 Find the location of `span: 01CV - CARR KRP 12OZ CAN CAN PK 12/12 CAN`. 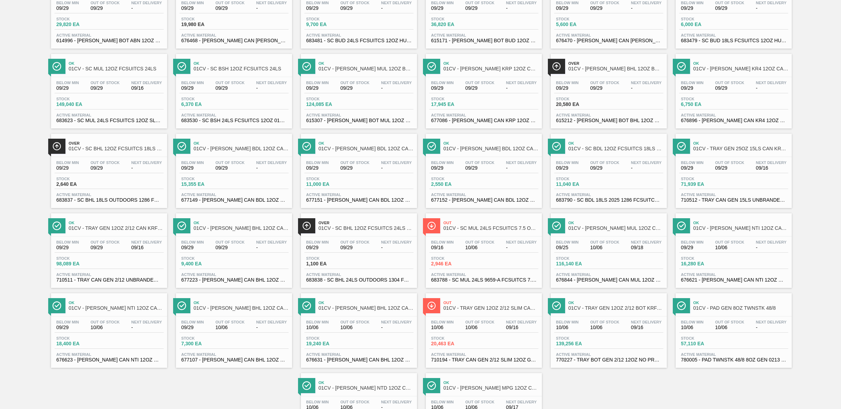

span: 01CV - CARR KRP 12OZ CAN CAN PK 12/12 CAN is located at coordinates (491, 69).